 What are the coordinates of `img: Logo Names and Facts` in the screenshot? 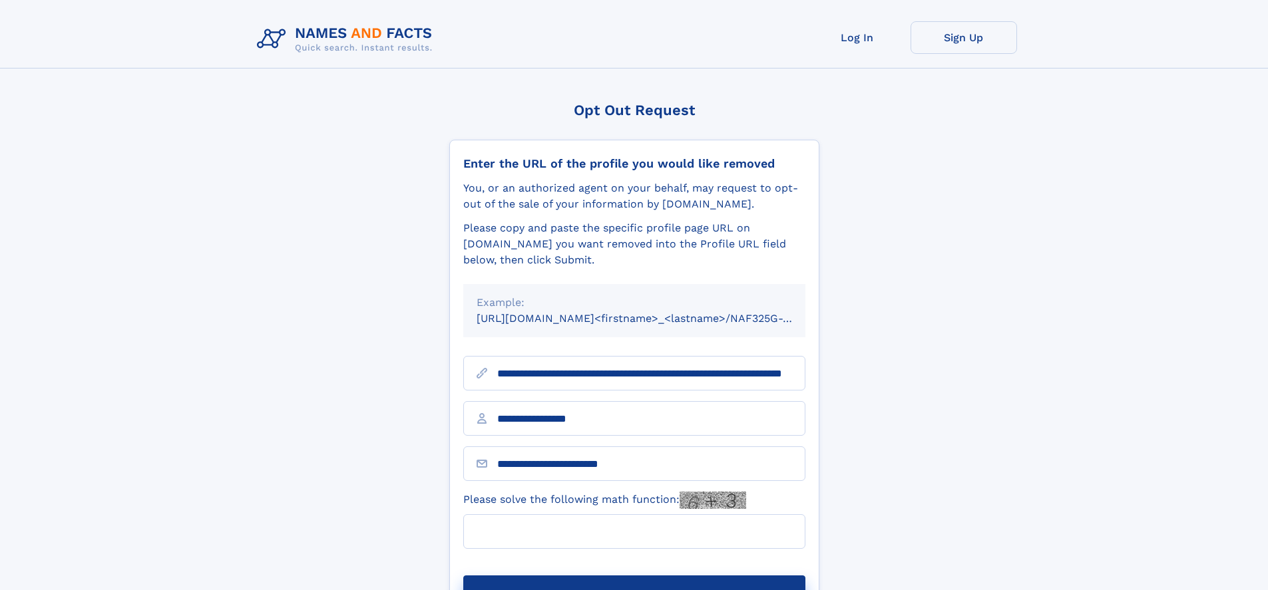 It's located at (347, 39).